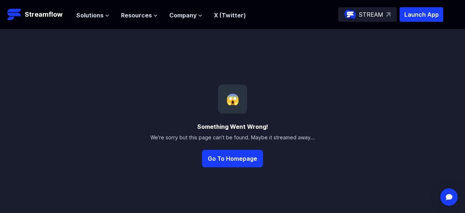  I want to click on a: Go To Homepage, so click(232, 154).